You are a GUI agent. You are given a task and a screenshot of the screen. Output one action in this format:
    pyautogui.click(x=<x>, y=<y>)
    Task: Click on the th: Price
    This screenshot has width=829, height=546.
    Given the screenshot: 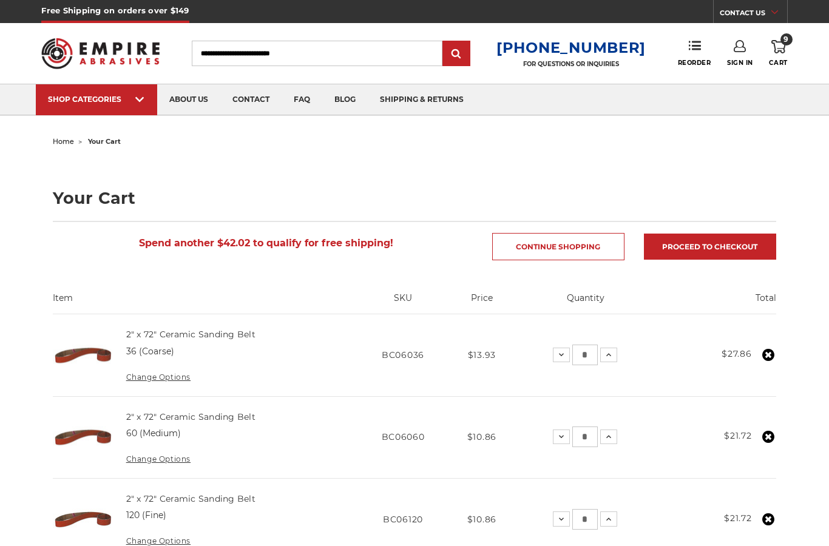 What is the action you would take?
    pyautogui.click(x=481, y=303)
    